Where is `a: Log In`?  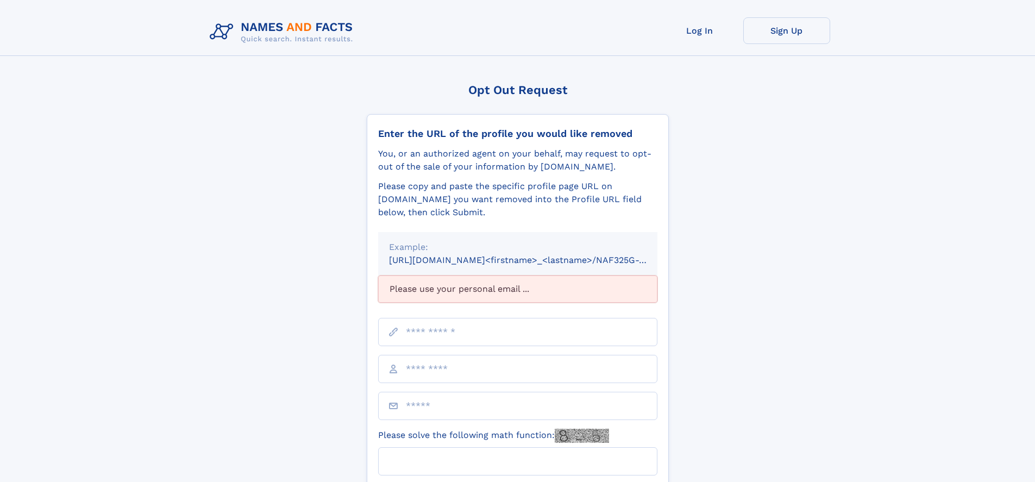
a: Log In is located at coordinates (700, 30).